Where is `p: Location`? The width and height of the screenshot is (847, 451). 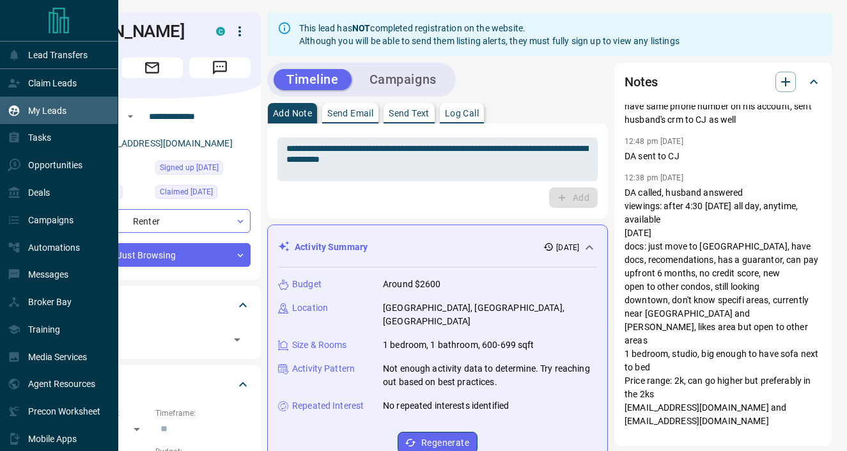
p: Location is located at coordinates (310, 307).